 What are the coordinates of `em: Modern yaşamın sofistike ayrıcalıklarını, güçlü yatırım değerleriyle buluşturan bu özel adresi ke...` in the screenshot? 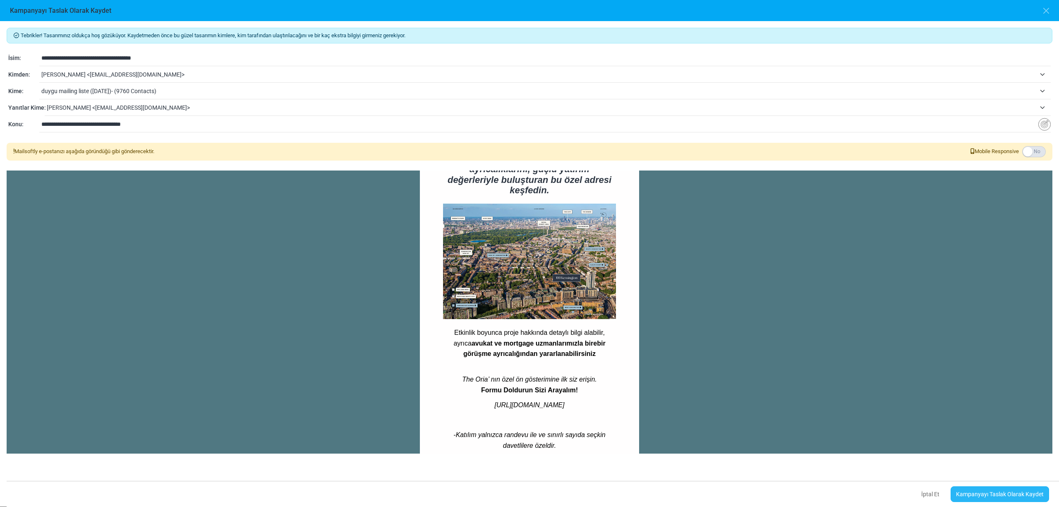 It's located at (529, 174).